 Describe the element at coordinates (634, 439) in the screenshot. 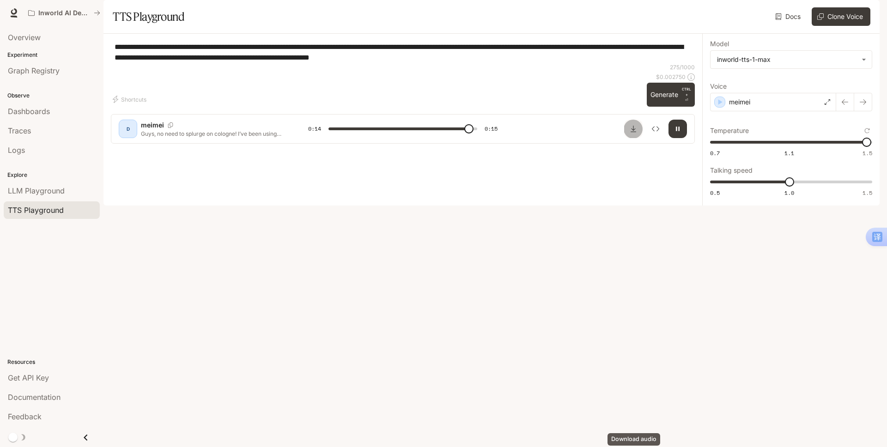

I see `div: Download audio` at that location.